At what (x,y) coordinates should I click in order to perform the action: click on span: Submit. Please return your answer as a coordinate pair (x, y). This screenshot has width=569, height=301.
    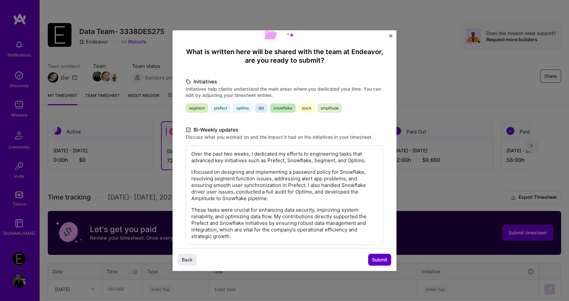
    Looking at the image, I should click on (380, 260).